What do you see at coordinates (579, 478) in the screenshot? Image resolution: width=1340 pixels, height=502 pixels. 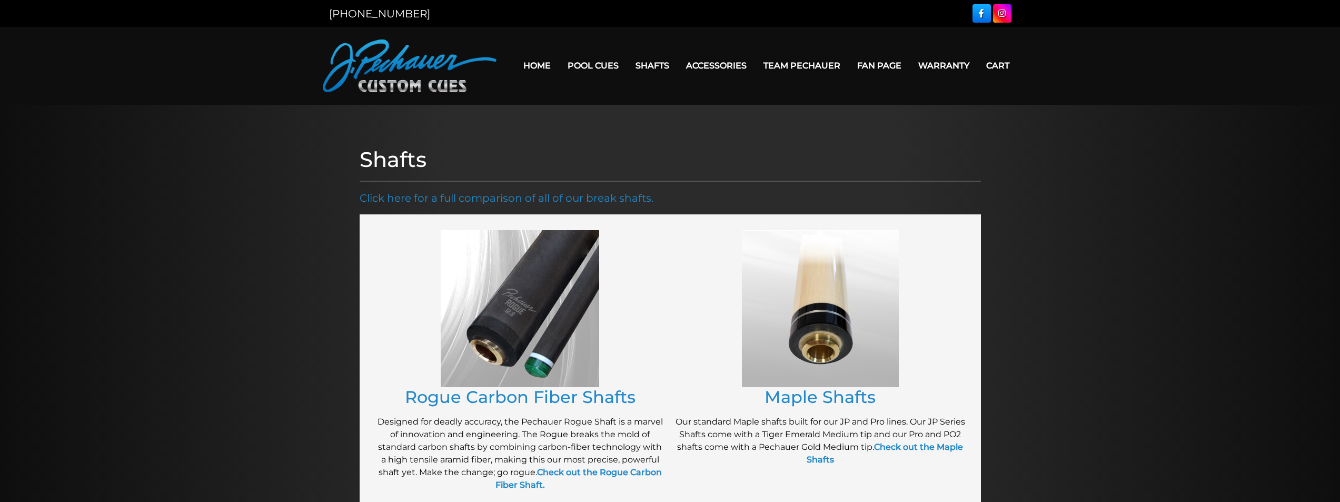 I see `strong: Check out the Rogue Carbon Fiber Shaft.` at bounding box center [579, 478].